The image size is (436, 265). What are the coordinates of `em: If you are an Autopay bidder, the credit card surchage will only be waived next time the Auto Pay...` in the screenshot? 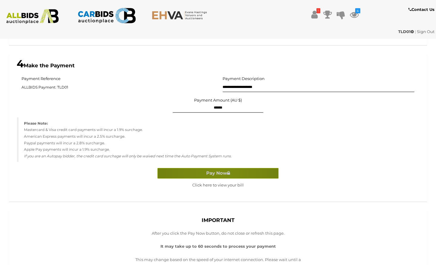 It's located at (128, 156).